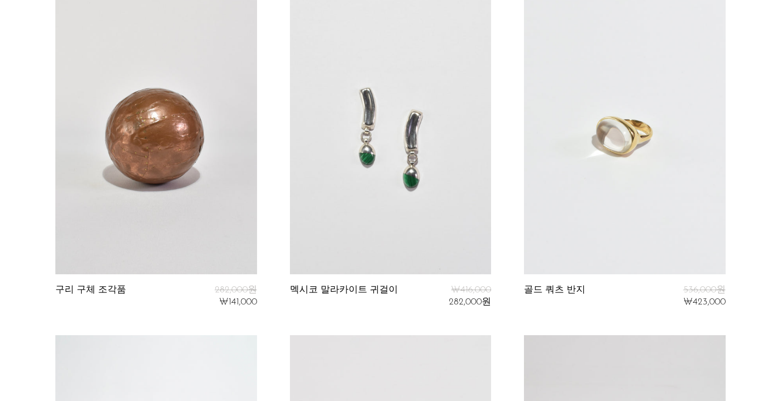 The height and width of the screenshot is (401, 781). What do you see at coordinates (344, 289) in the screenshot?
I see `font: 멕시코 말라카이트 귀걸이` at bounding box center [344, 289].